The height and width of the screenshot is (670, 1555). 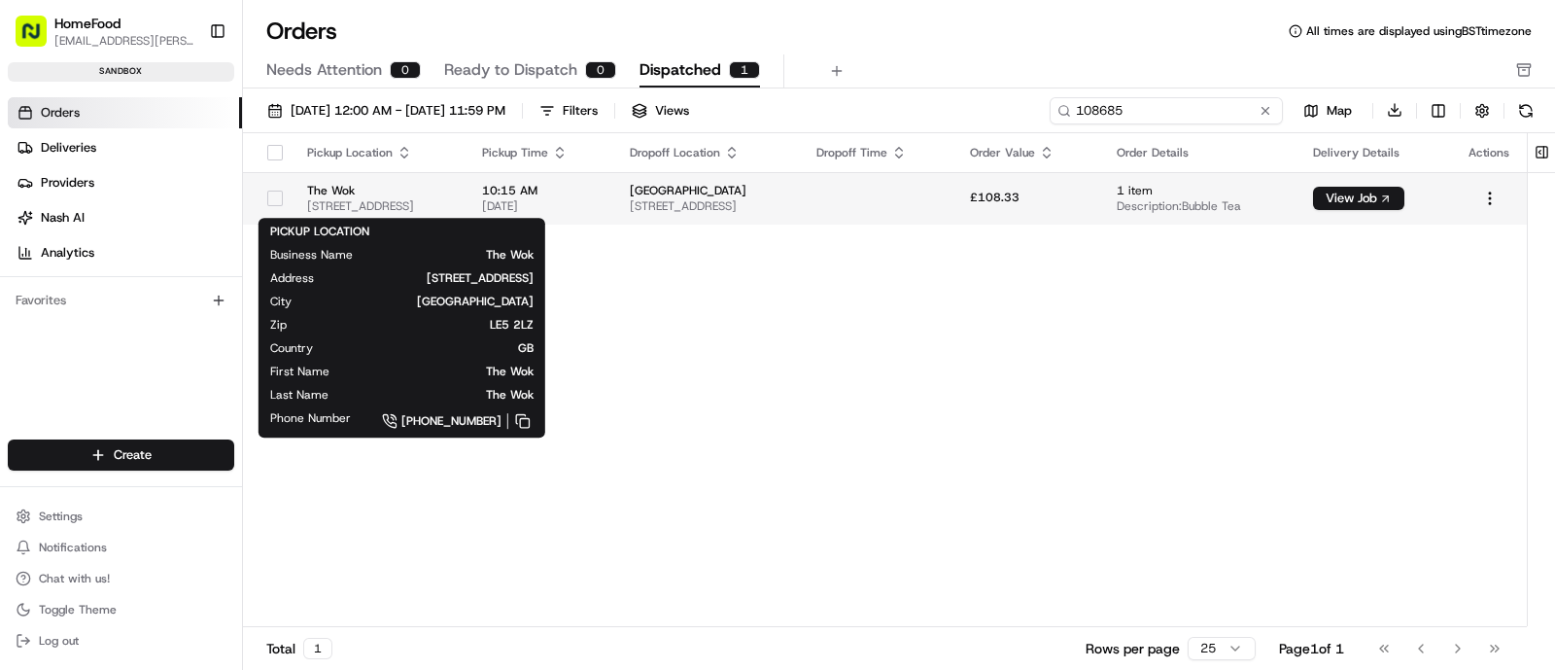 I want to click on span: Pylon, so click(x=214, y=488).